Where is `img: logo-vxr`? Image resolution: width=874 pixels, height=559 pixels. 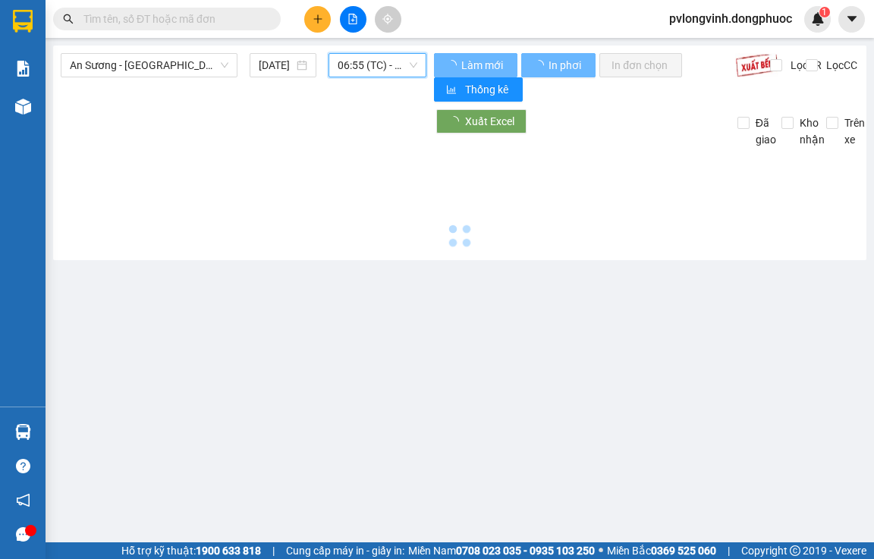
img: logo-vxr is located at coordinates (23, 21).